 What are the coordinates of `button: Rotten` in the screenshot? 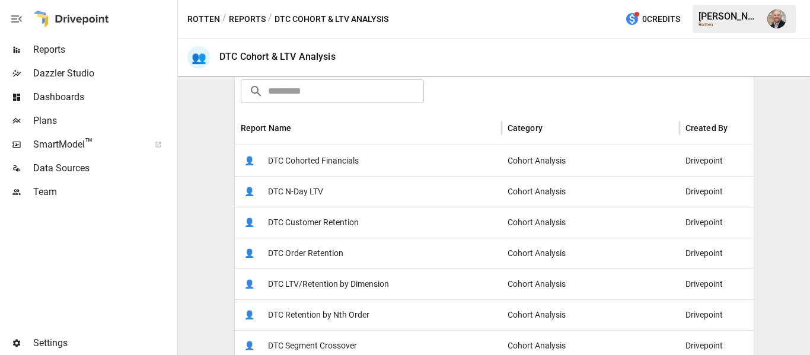 It's located at (203, 19).